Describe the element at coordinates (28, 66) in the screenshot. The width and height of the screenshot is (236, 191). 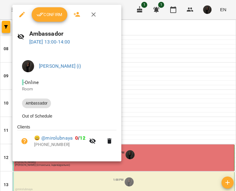
I see `img: 5858c9cbb9d5886a1d49eb89d6c4f7a7.jpg` at that location.